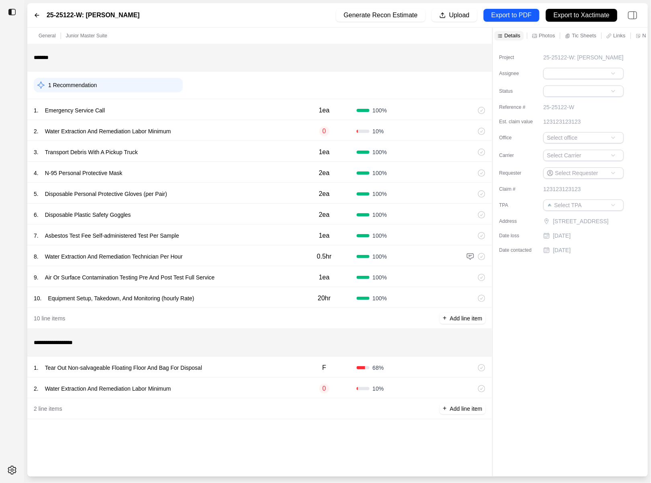 The height and width of the screenshot is (483, 651). Describe the element at coordinates (519, 91) in the screenshot. I see `label: Status` at that location.